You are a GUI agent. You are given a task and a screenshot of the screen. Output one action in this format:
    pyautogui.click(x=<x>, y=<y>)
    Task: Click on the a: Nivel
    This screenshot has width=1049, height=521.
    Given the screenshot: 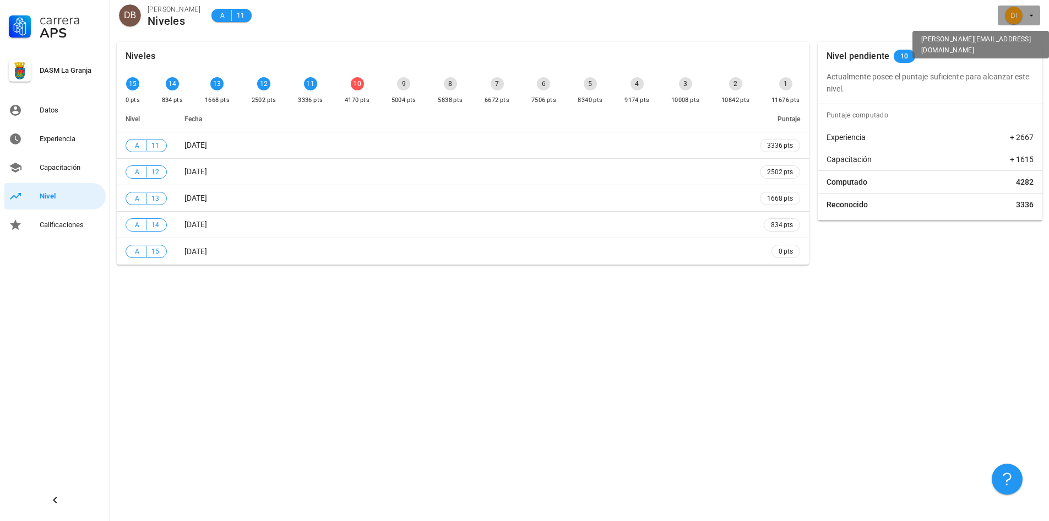 What is the action you would take?
    pyautogui.click(x=55, y=196)
    